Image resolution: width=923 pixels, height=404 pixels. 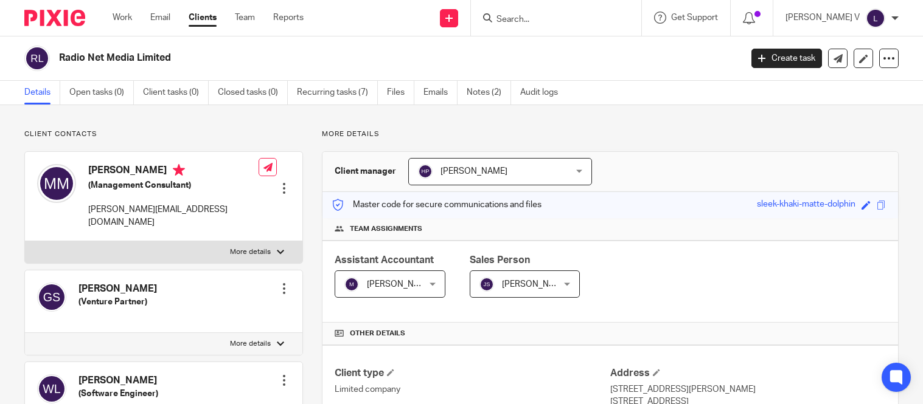 I want to click on a: Team, so click(x=244, y=18).